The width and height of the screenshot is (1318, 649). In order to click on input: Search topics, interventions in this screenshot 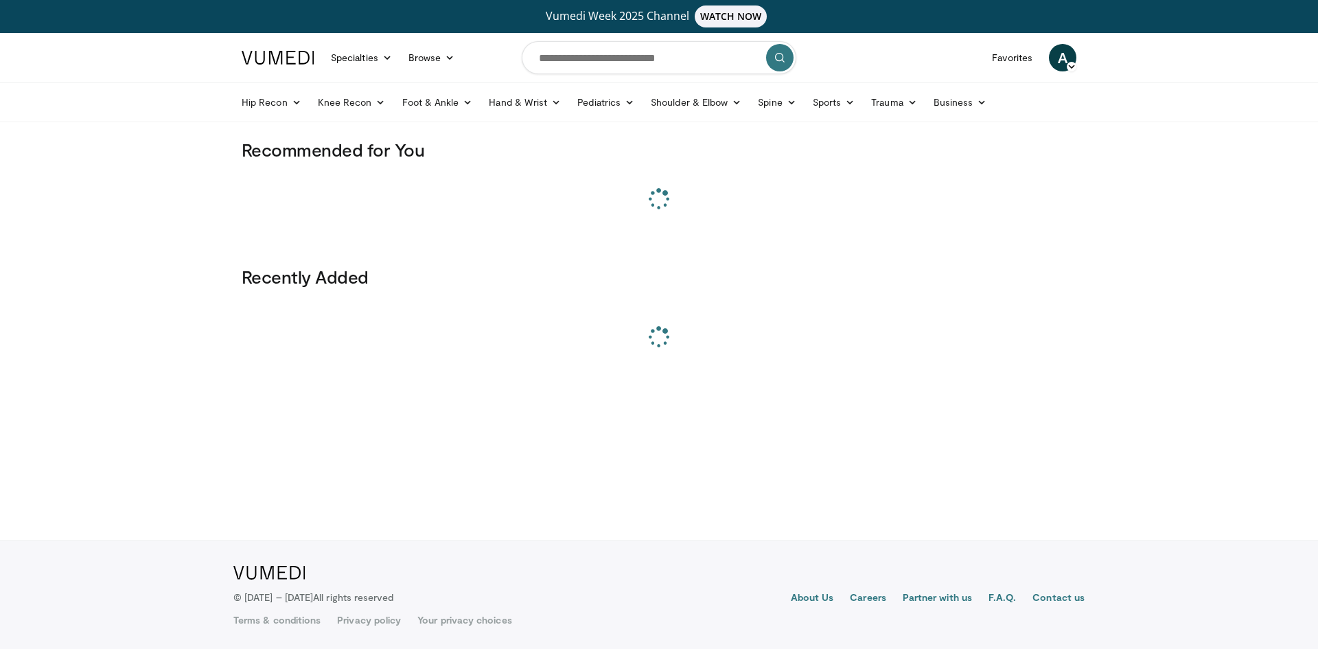, I will do `click(659, 58)`.